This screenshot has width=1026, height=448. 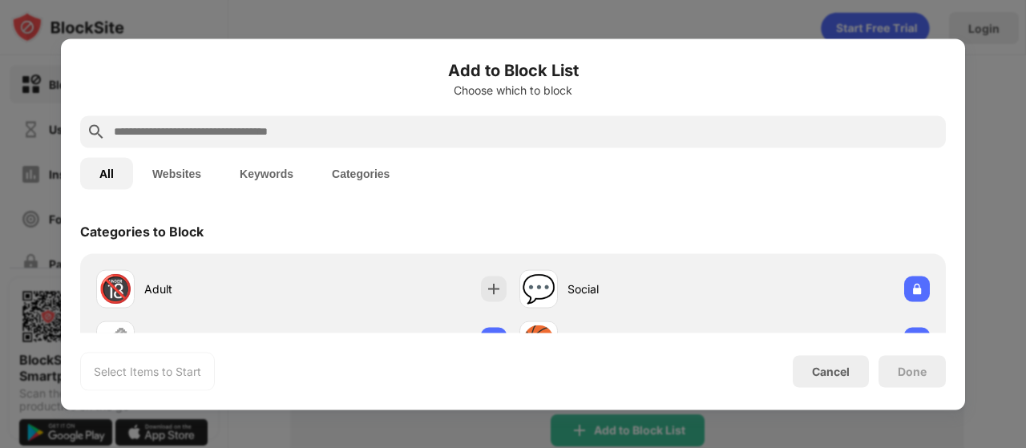 I want to click on div: Select Items to Start, so click(x=148, y=371).